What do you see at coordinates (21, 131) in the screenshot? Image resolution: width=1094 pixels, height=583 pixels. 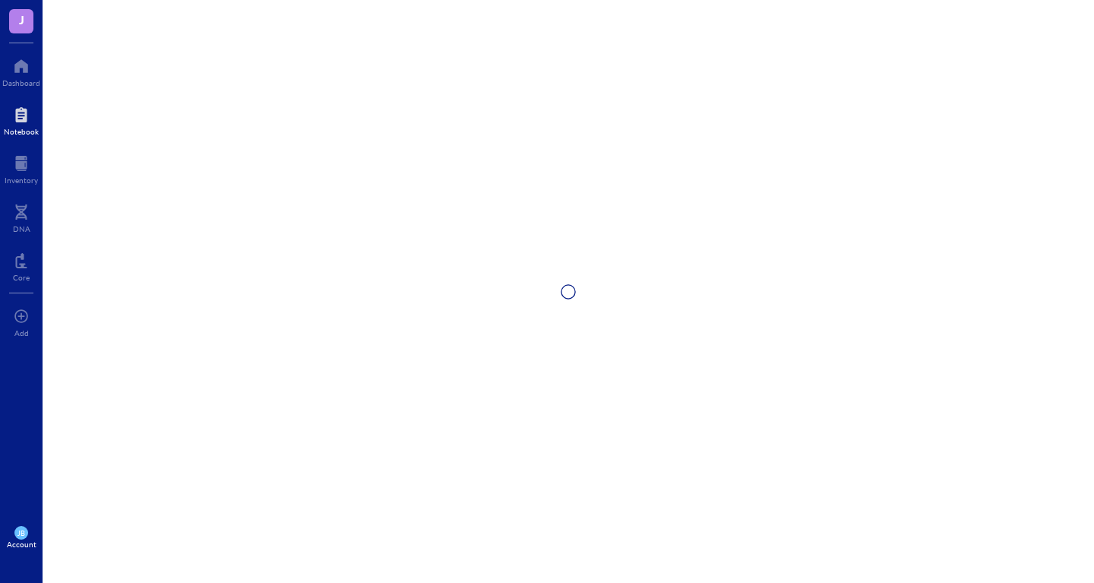 I see `div: Notebook` at bounding box center [21, 131].